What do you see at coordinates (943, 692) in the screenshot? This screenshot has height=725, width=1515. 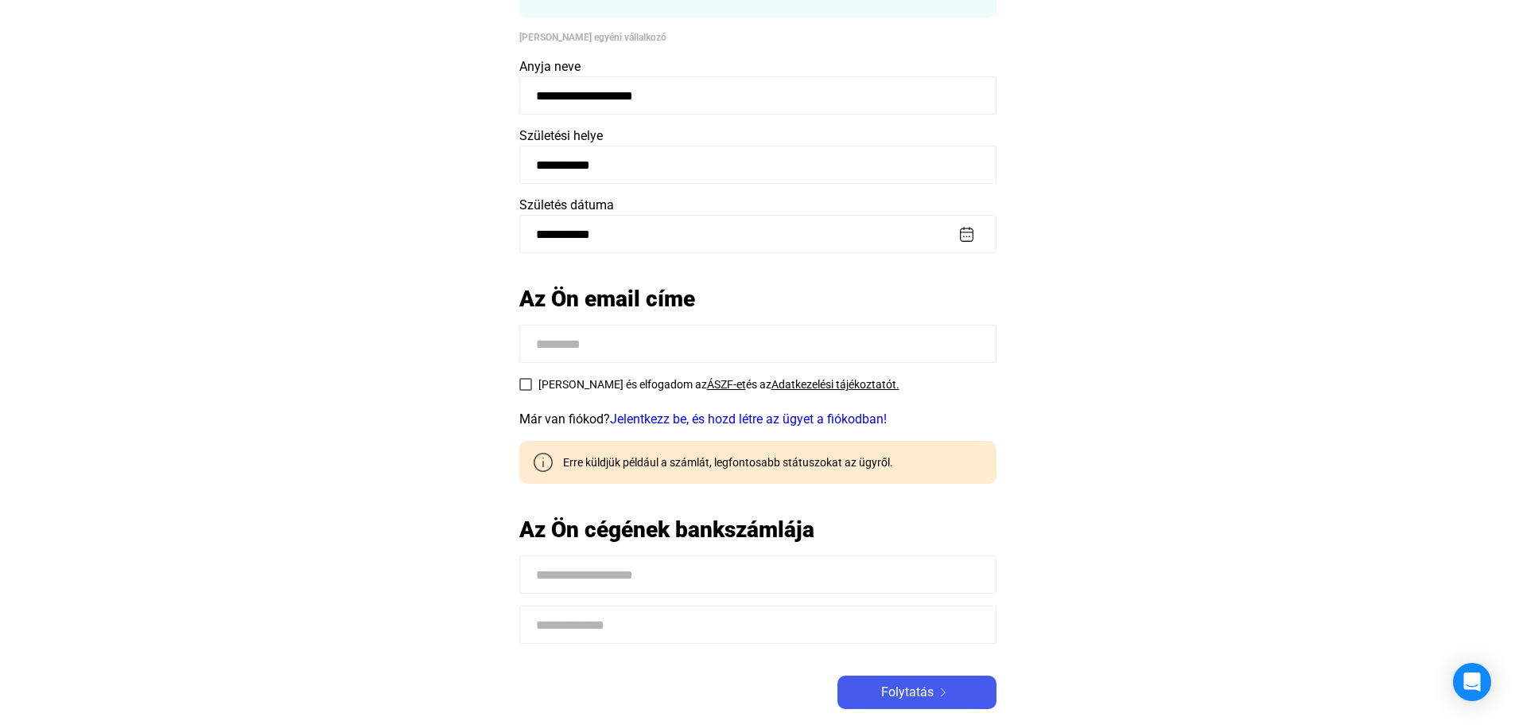 I see `img: arrow-right-white` at bounding box center [943, 692].